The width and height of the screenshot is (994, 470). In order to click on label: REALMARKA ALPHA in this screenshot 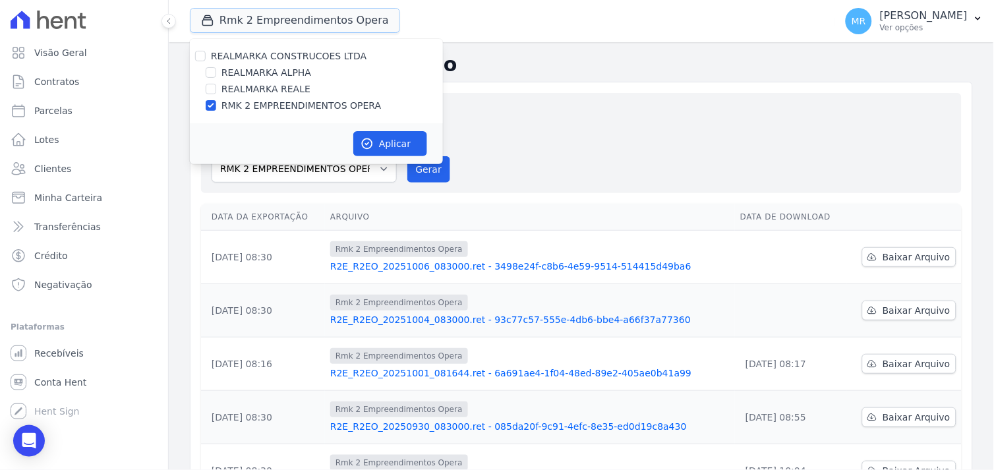, I will do `click(266, 73)`.